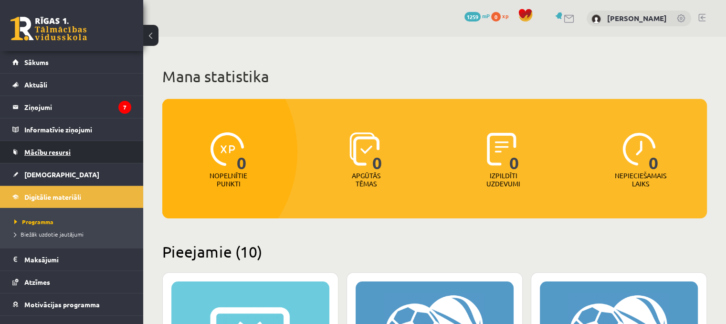 This screenshot has height=324, width=726. I want to click on span: mP, so click(486, 16).